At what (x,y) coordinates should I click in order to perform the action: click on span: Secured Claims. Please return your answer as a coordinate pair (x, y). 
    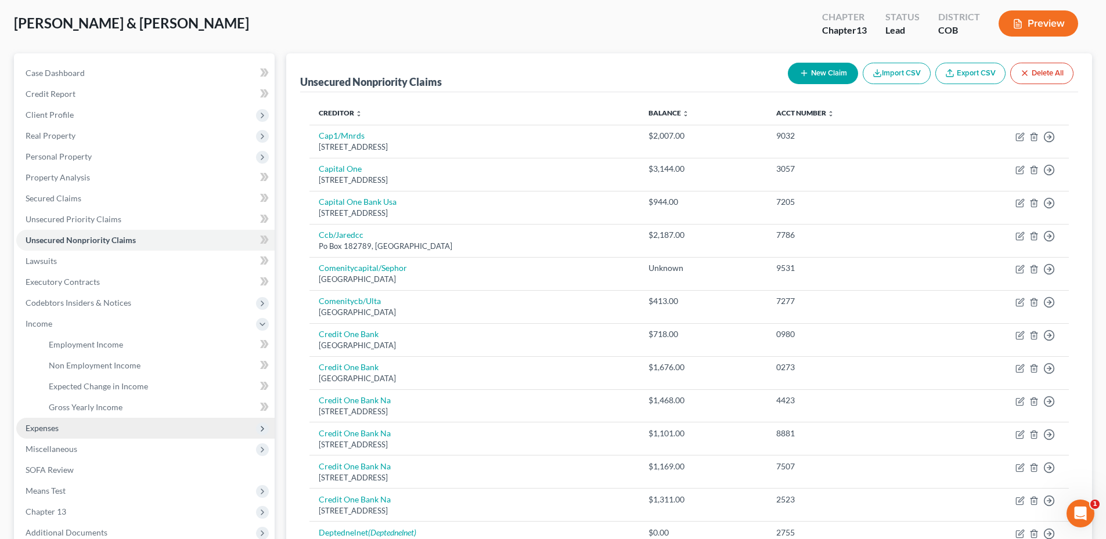
    Looking at the image, I should click on (53, 198).